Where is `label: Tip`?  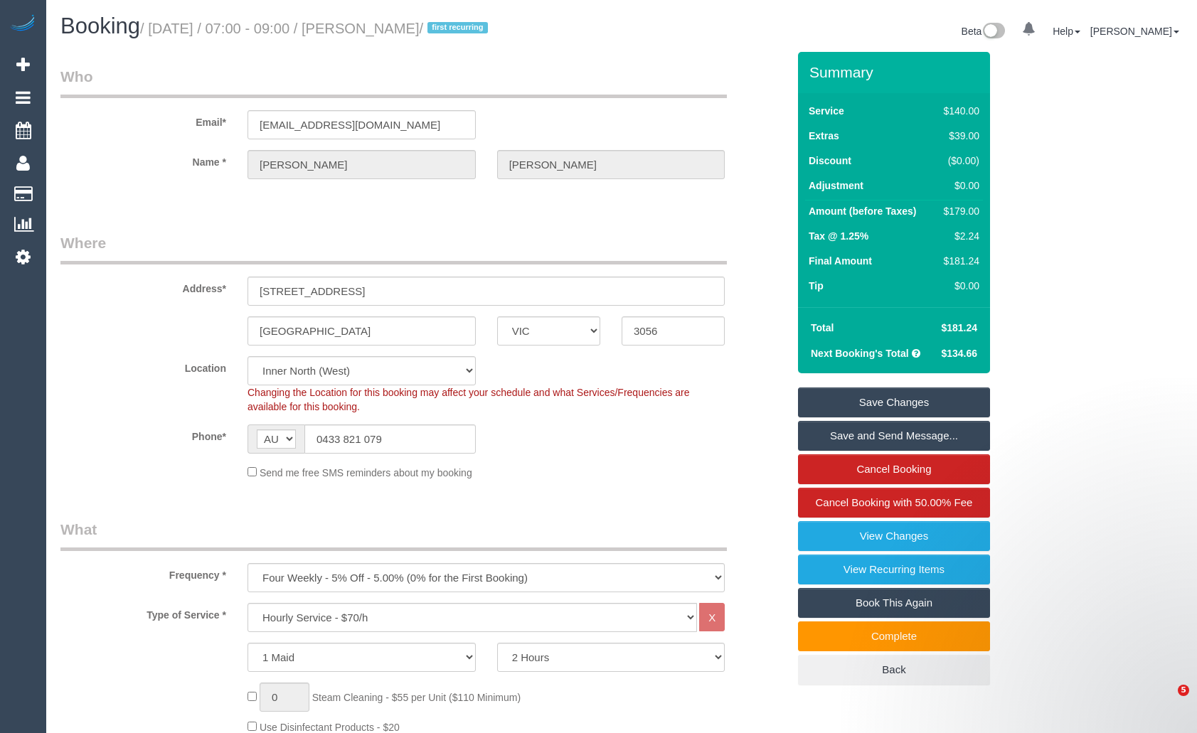
label: Tip is located at coordinates (816, 286).